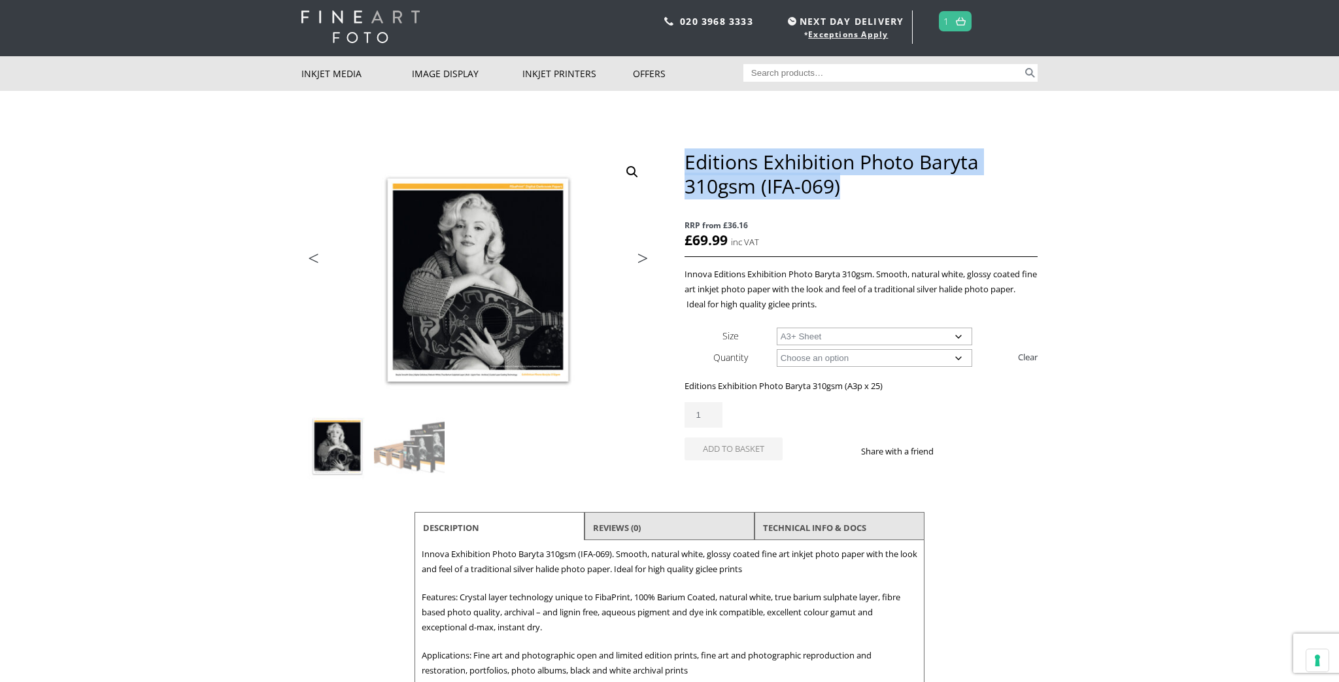 The height and width of the screenshot is (682, 1339). I want to click on button: Your consent preferences for tracking technologies, so click(1317, 660).